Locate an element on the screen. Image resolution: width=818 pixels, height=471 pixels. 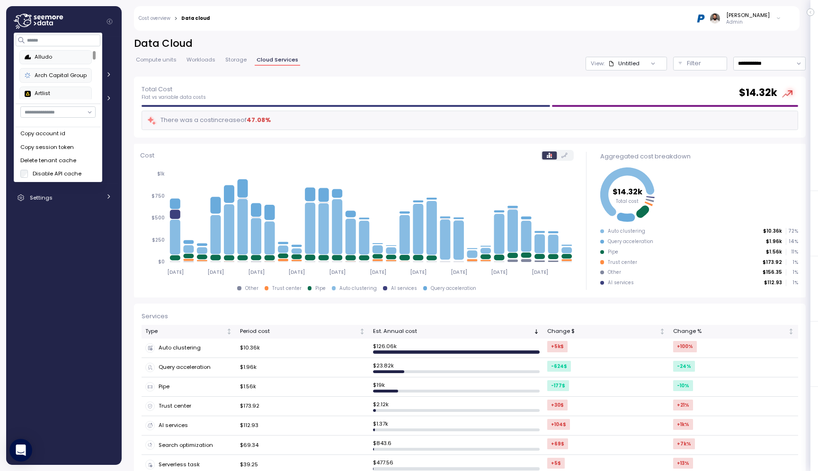
div: +100 % is located at coordinates (685, 346).